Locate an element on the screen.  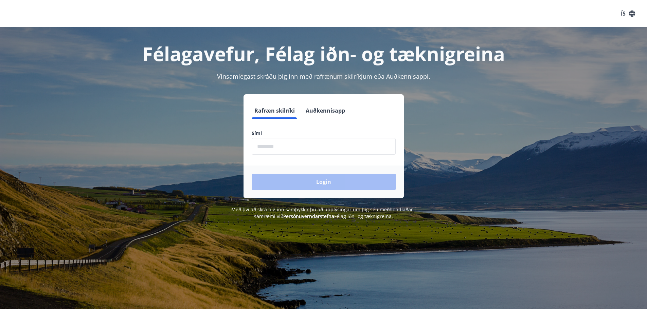
button: Auðkennisapp is located at coordinates (325, 111).